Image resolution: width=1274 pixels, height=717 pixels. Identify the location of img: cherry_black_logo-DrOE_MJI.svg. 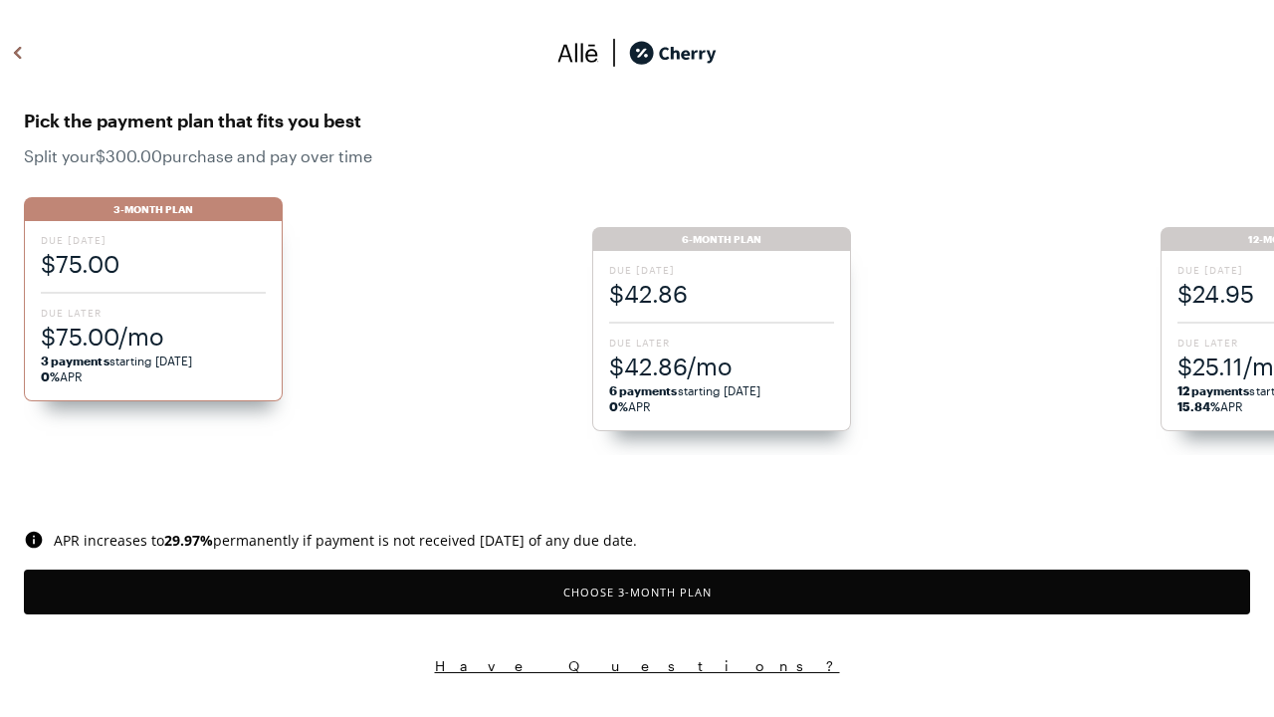
(673, 53).